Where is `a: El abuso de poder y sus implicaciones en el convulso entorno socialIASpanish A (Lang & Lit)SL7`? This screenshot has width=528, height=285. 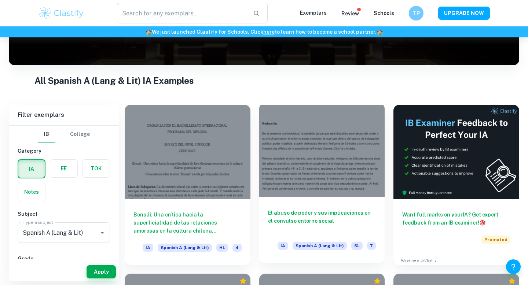
a: El abuso de poder y sus implicaciones en el convulso entorno socialIASpanish A (Lang & Lit)SL7 is located at coordinates (322, 185).